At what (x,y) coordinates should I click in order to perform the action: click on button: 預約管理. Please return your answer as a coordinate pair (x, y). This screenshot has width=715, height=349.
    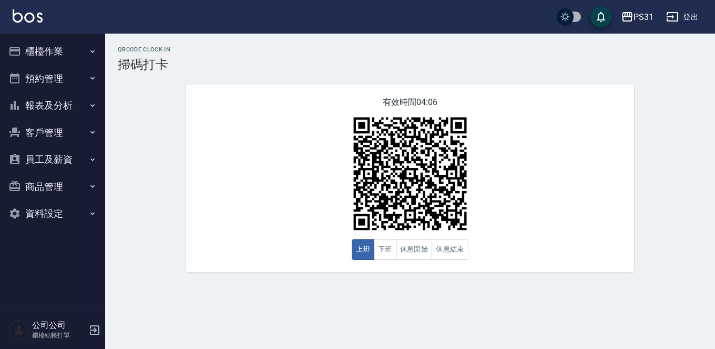
    Looking at the image, I should click on (53, 79).